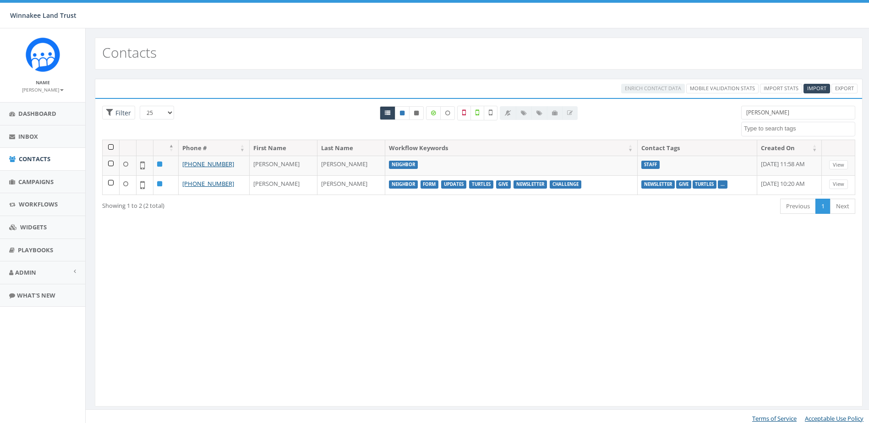 The height and width of the screenshot is (423, 869). What do you see at coordinates (844, 88) in the screenshot?
I see `a: Export` at bounding box center [844, 88].